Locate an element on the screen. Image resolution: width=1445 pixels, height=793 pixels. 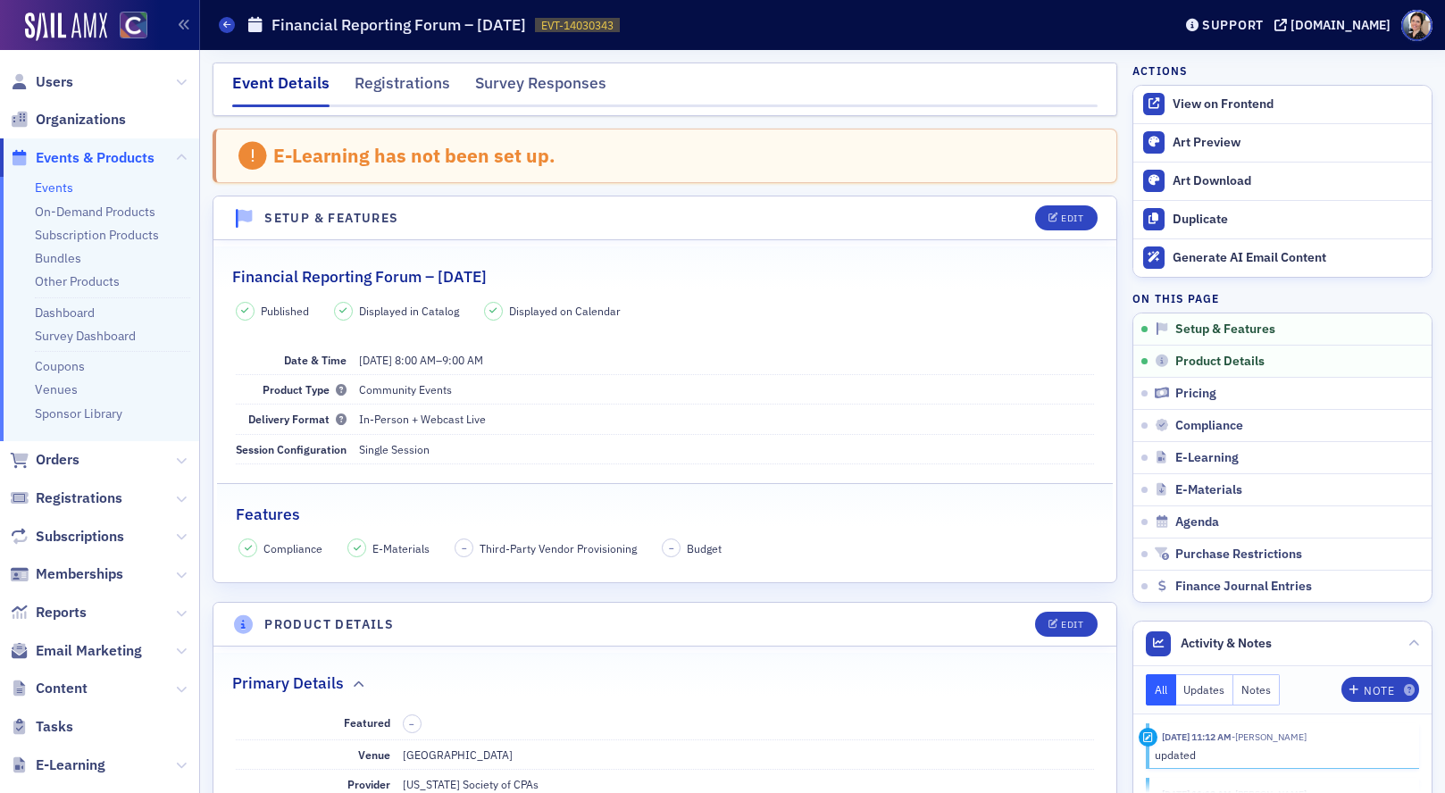
span: Pricing is located at coordinates (1196, 394).